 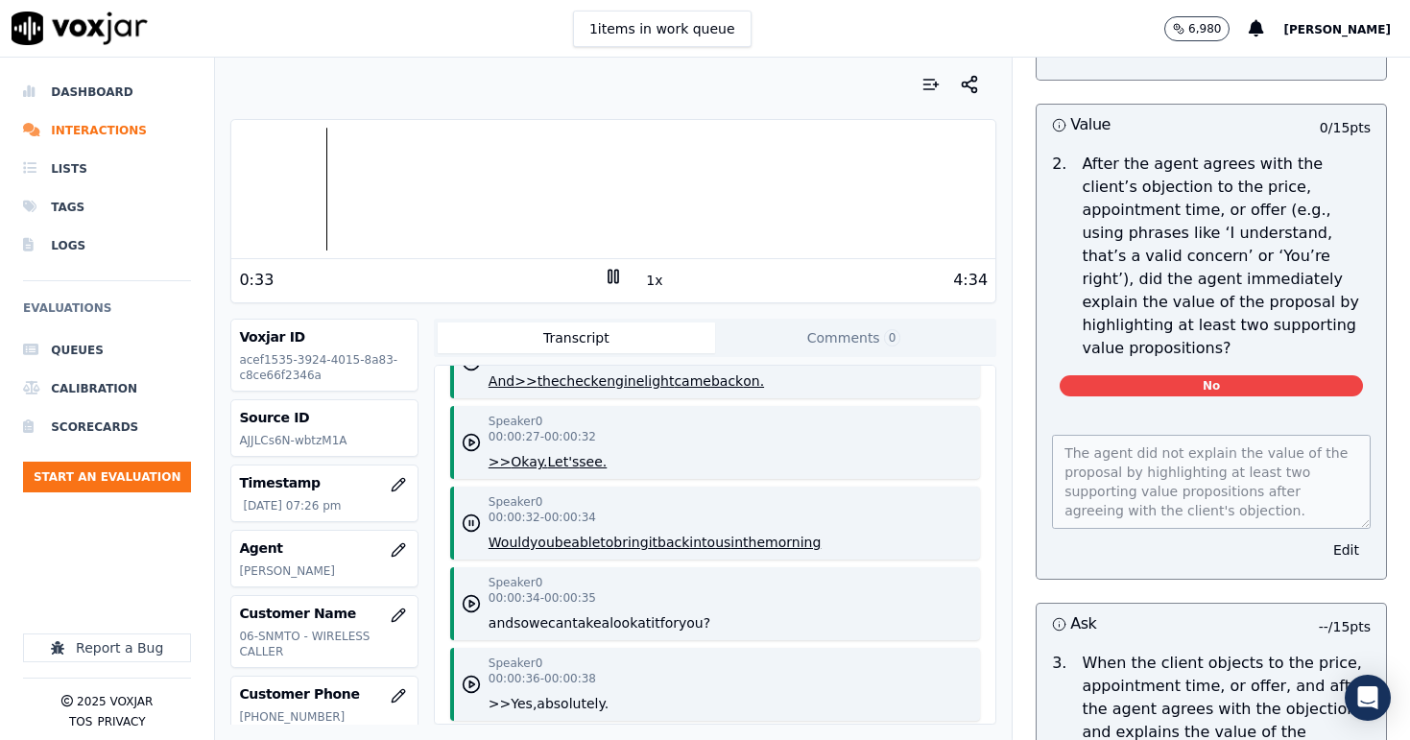 What do you see at coordinates (579, 381) in the screenshot?
I see `button: check` at bounding box center [579, 381].